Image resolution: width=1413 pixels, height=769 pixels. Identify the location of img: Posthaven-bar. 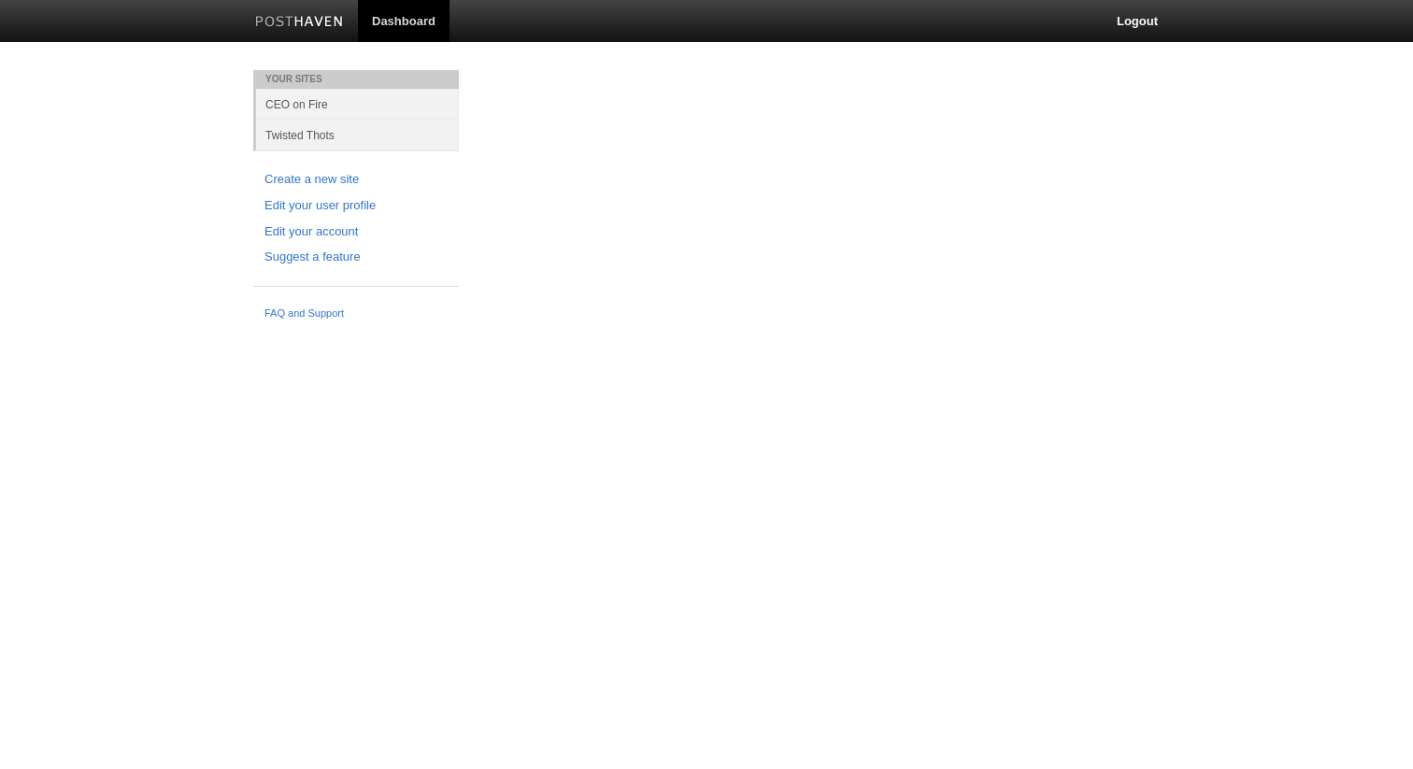
(299, 22).